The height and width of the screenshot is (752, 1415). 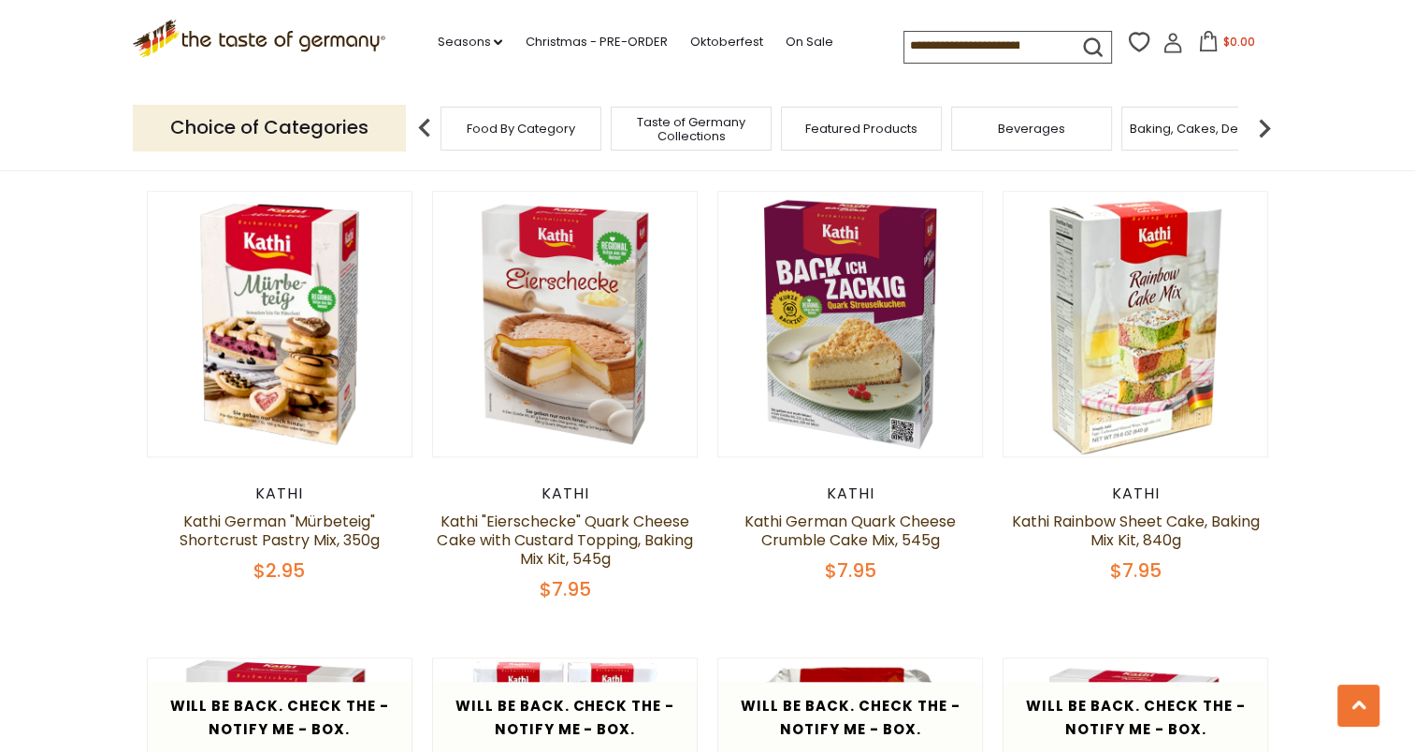 What do you see at coordinates (850, 530) in the screenshot?
I see `a: Kathi German Quark Cheese Crumble Cake Mix, 545g` at bounding box center [850, 530].